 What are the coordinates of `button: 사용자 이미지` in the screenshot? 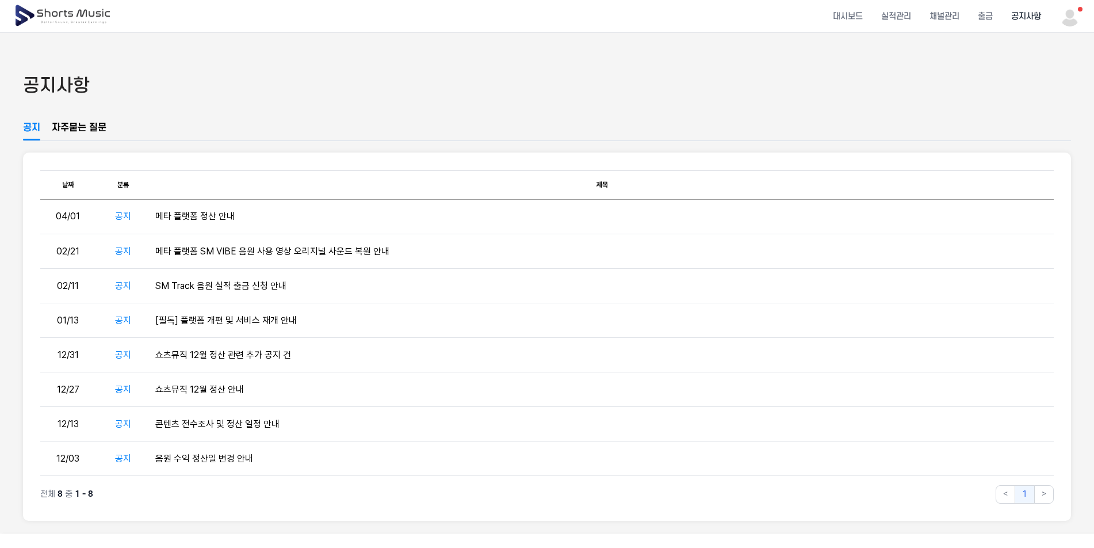 It's located at (1070, 16).